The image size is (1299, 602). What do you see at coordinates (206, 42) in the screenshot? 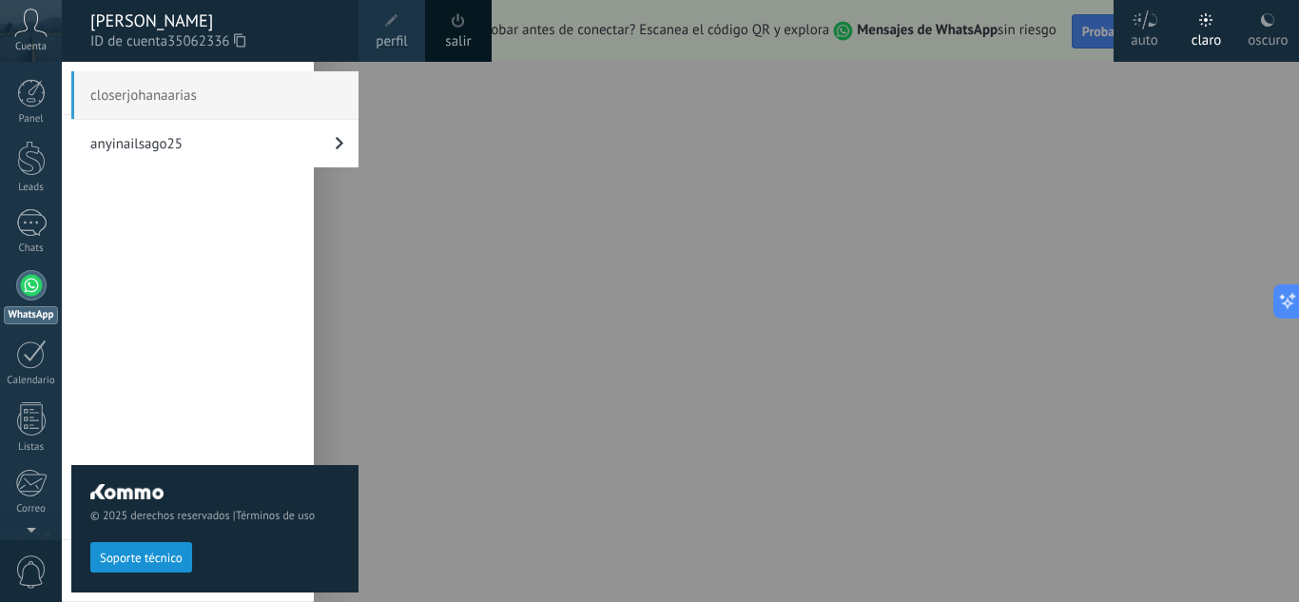
I see `span: 35062336` at bounding box center [206, 42].